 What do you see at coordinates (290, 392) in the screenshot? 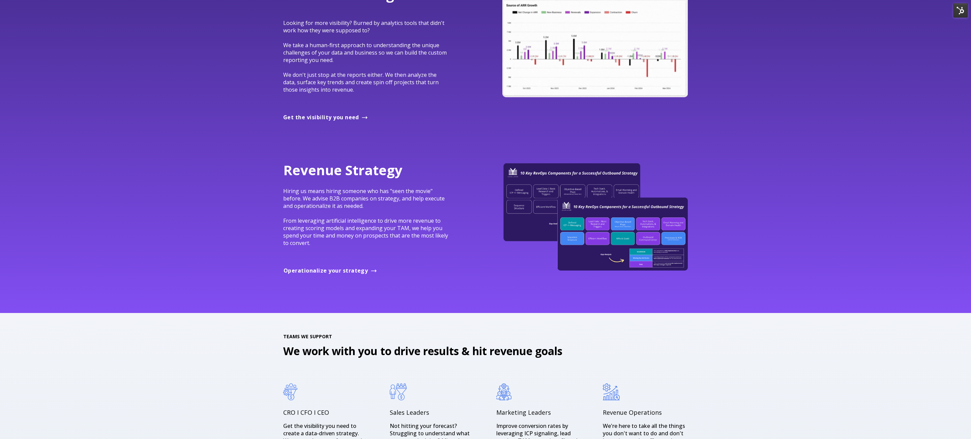
I see `img: cro` at bounding box center [290, 392].